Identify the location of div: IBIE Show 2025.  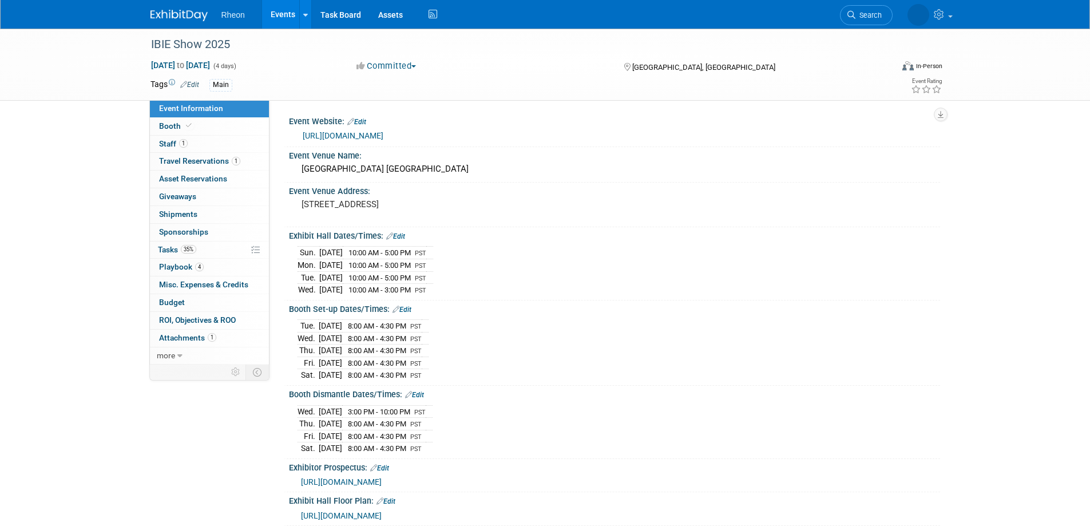
(511, 45).